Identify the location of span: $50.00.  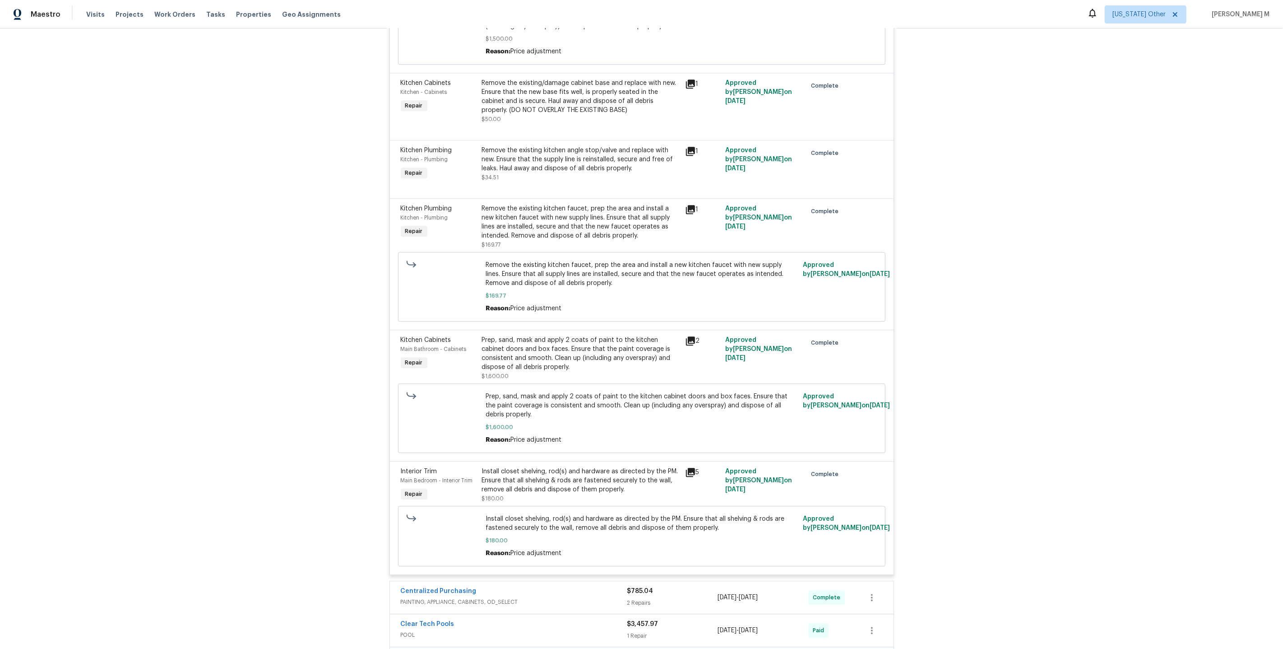
(491, 119).